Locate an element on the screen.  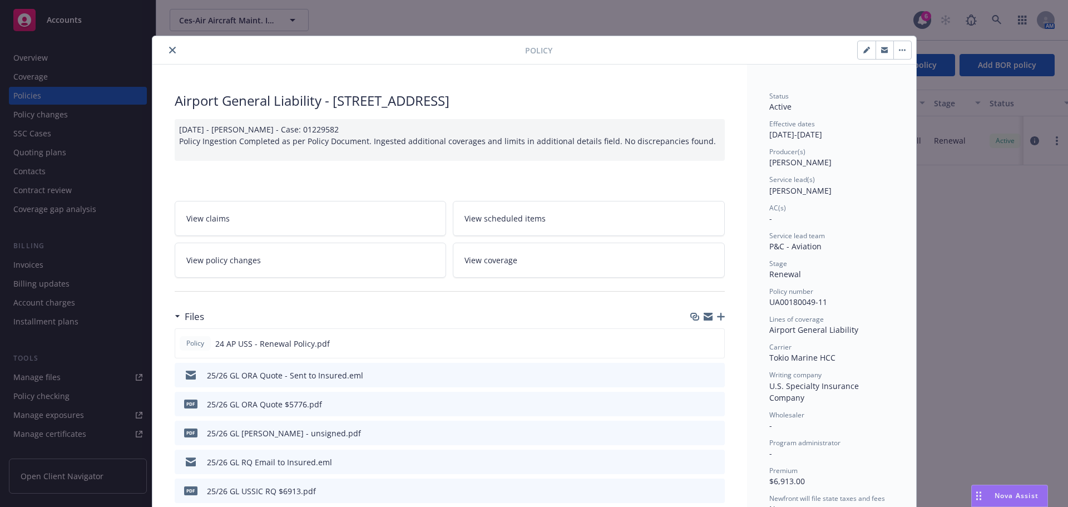
span: Airport General Liability is located at coordinates (814, 329).